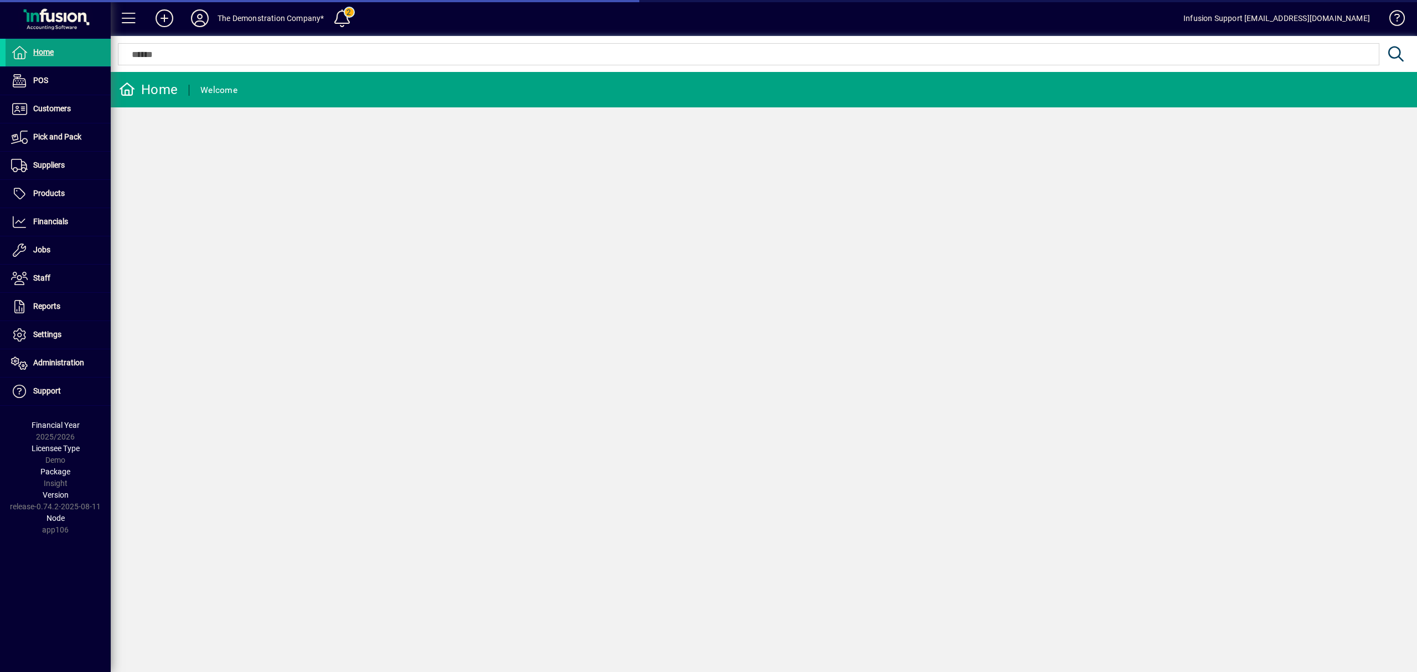 The image size is (1417, 672). Describe the element at coordinates (50, 221) in the screenshot. I see `span: Financials` at that location.